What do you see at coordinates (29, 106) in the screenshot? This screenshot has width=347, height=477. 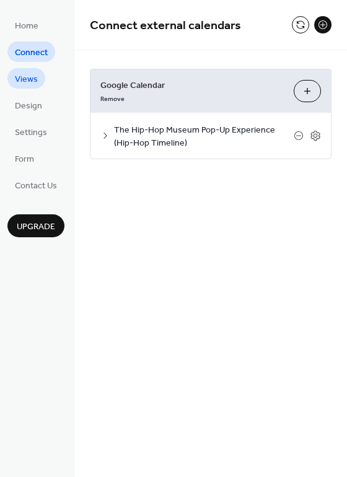 I see `span: Design` at bounding box center [29, 106].